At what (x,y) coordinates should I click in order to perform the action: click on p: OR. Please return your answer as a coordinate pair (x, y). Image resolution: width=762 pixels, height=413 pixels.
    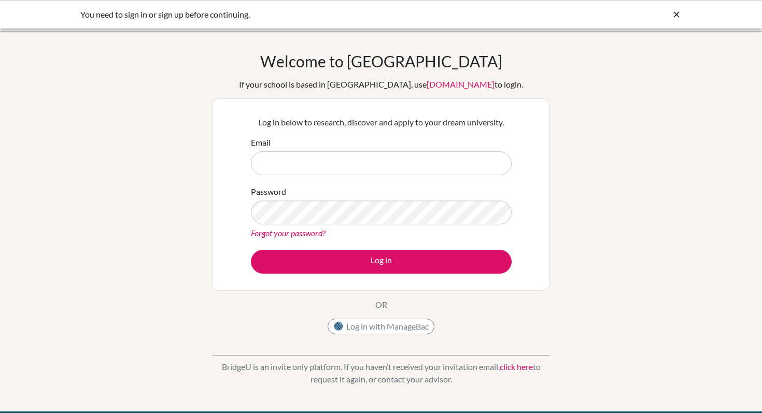
    Looking at the image, I should click on (381, 305).